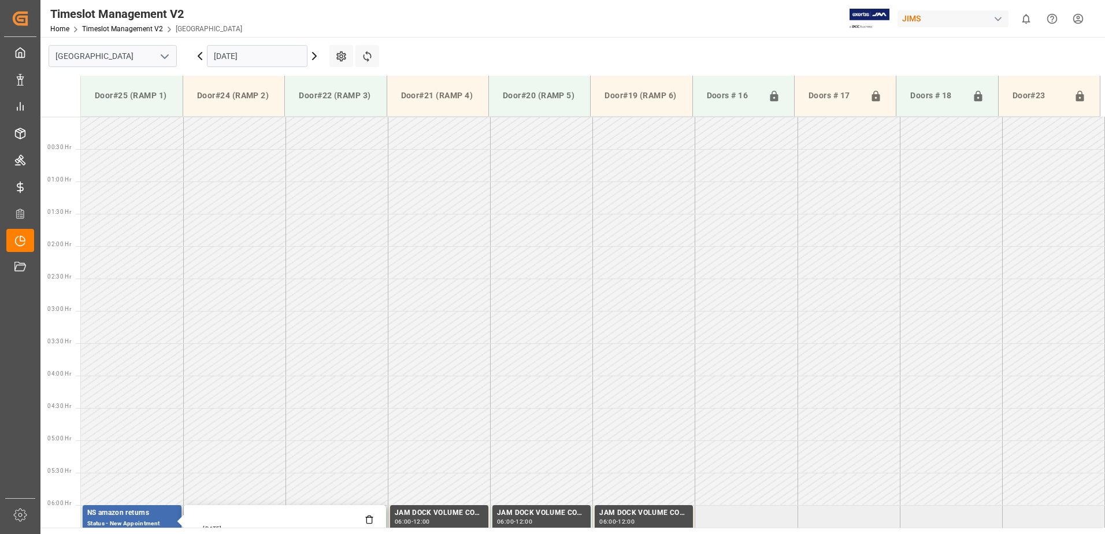 This screenshot has height=534, width=1105. I want to click on span: 03:30 Hr, so click(59, 341).